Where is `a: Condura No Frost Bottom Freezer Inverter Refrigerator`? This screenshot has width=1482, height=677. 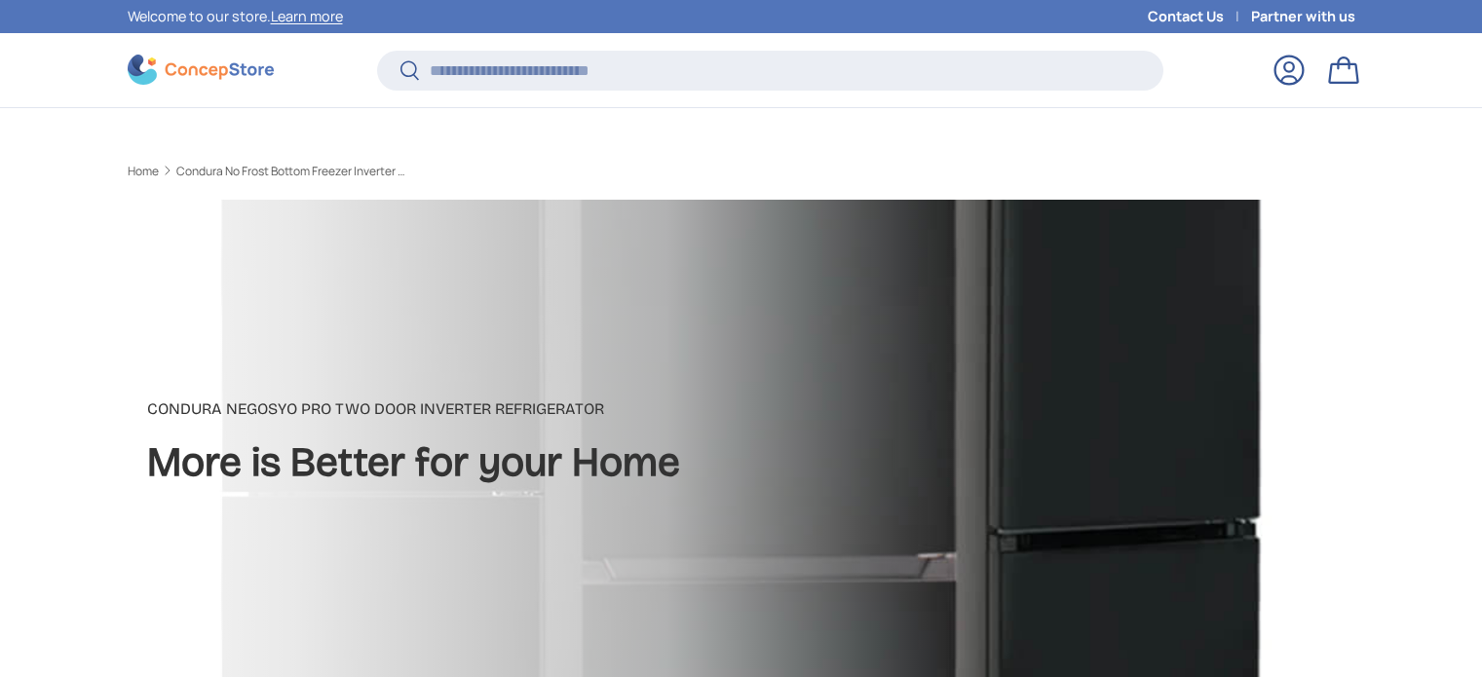
a: Condura No Frost Bottom Freezer Inverter Refrigerator is located at coordinates (293, 172).